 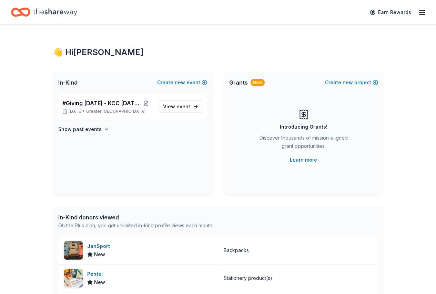 What do you see at coordinates (257, 83) in the screenshot?
I see `div: New` at bounding box center [257, 83].